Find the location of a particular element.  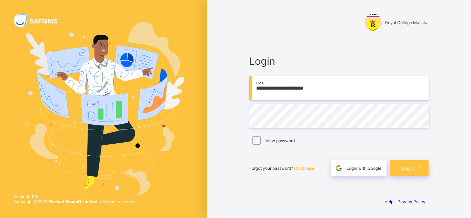

span: Login with Google is located at coordinates (364, 168).